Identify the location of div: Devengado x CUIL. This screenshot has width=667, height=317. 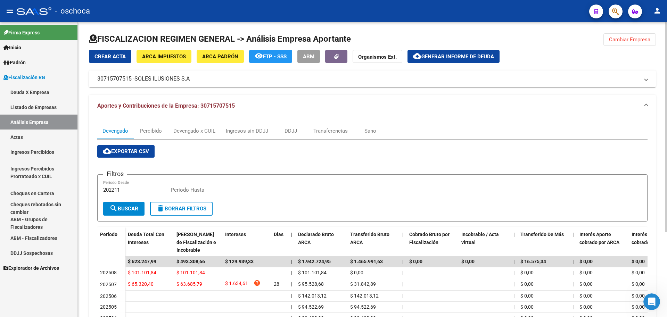
(194, 131).